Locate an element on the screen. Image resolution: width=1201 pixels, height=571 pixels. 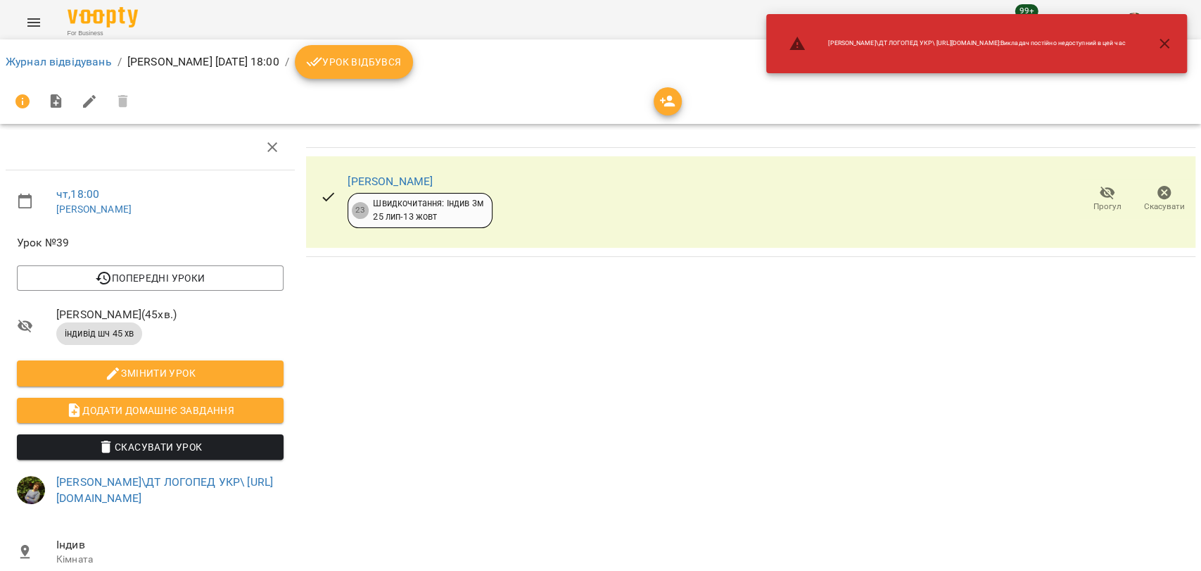
span: For Business is located at coordinates (103, 33).